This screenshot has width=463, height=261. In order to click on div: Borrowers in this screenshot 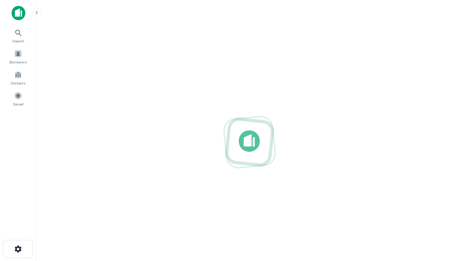, I will do `click(18, 56)`.